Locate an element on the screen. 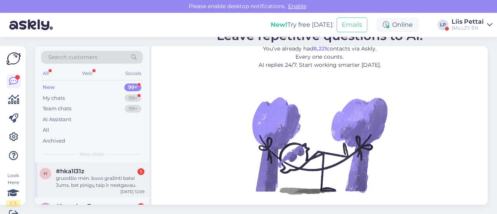 Image resolution: width=497 pixels, height=214 pixels. span: #bmxrkuc7 is located at coordinates (73, 206).